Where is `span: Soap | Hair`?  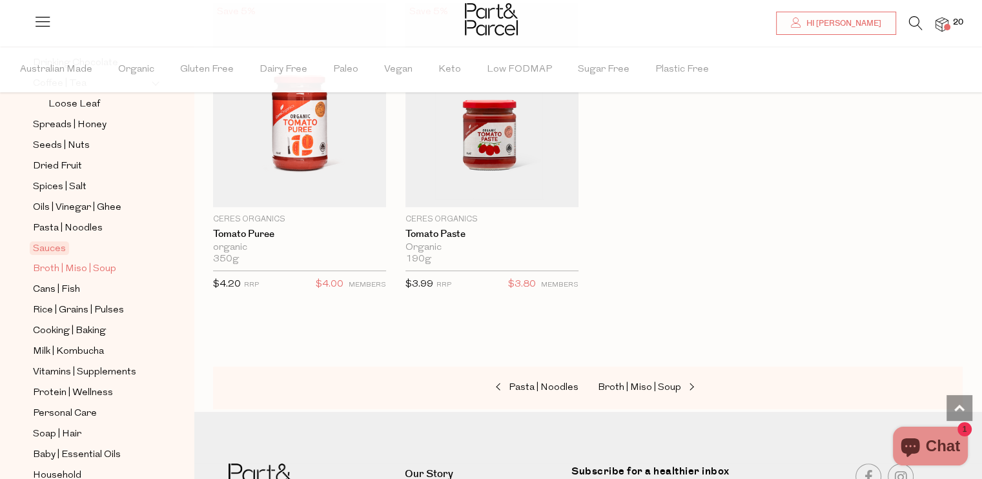 span: Soap | Hair is located at coordinates (57, 435).